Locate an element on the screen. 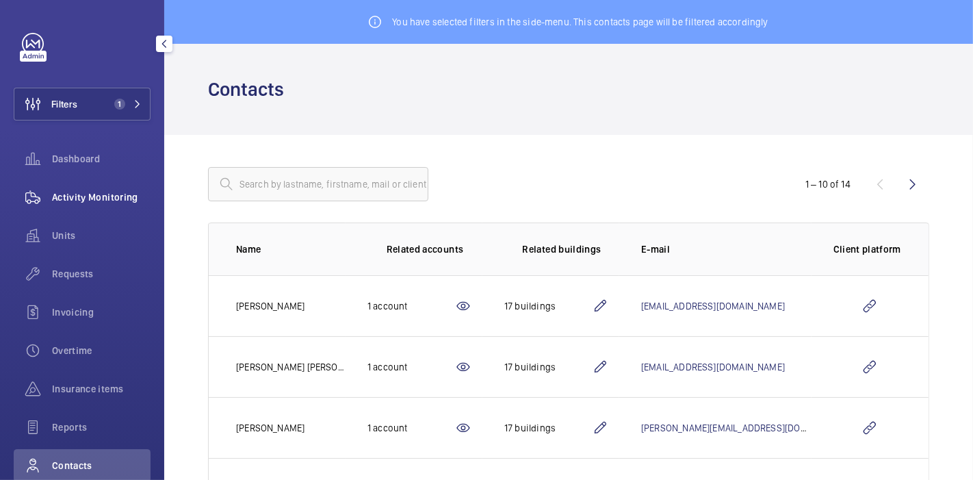 This screenshot has height=480, width=973. span: Invoicing is located at coordinates (101, 312).